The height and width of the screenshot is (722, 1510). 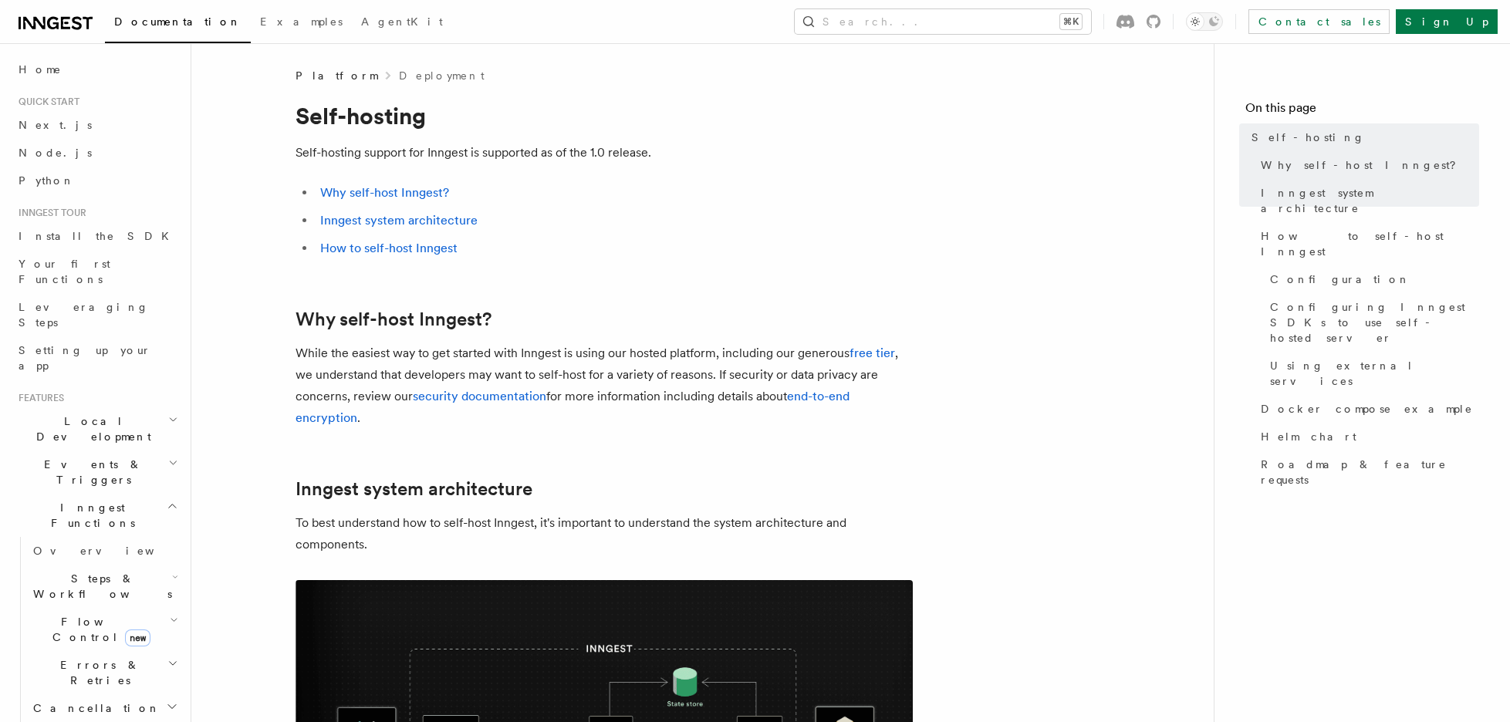 I want to click on a: Helm chart, so click(x=1367, y=437).